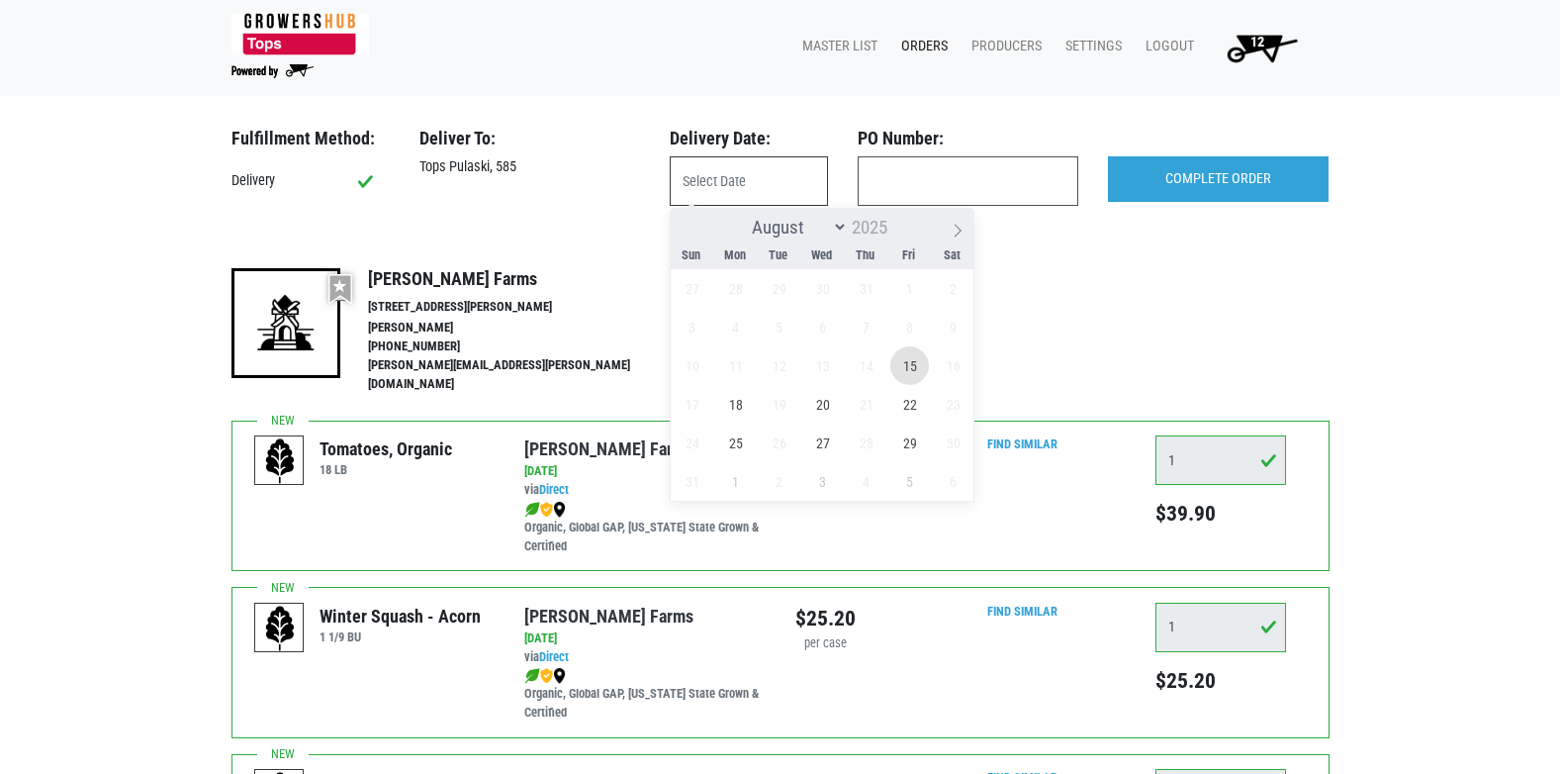 The image size is (1560, 774). I want to click on a: Settings, so click(1089, 46).